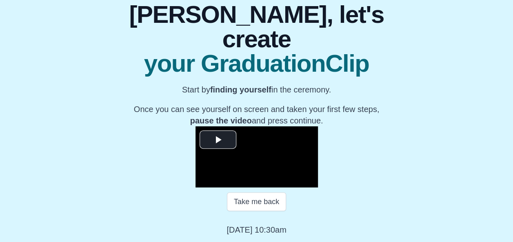  I want to click on div: Video Player, so click(257, 157).